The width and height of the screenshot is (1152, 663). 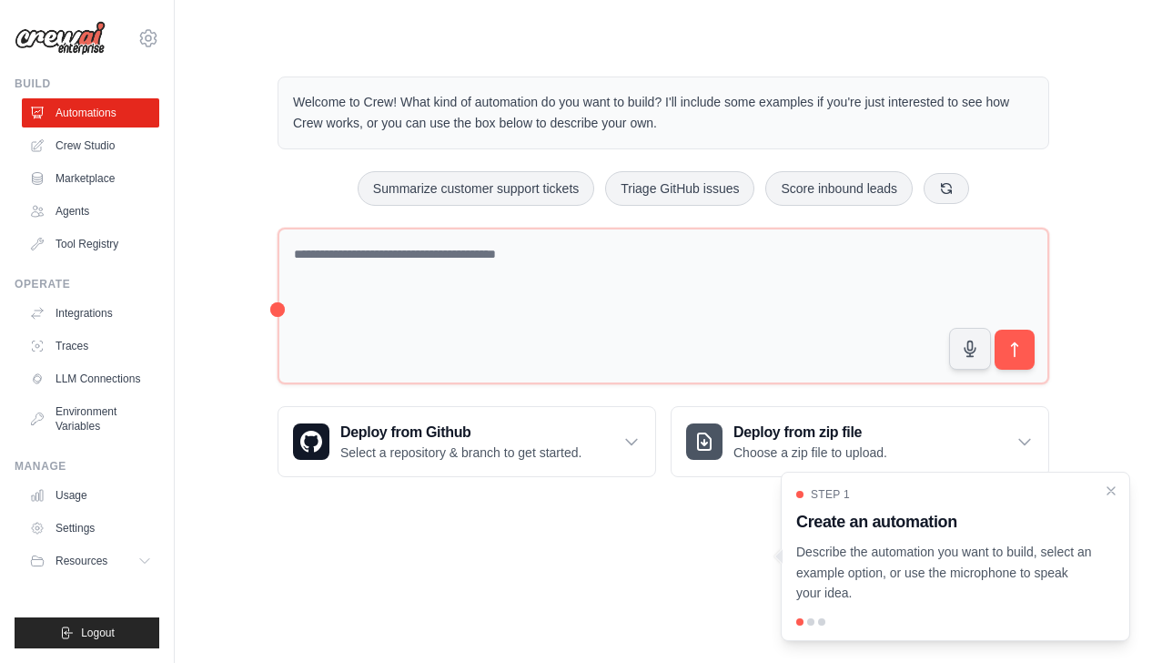 What do you see at coordinates (839, 188) in the screenshot?
I see `button: Score inbound leads` at bounding box center [839, 188].